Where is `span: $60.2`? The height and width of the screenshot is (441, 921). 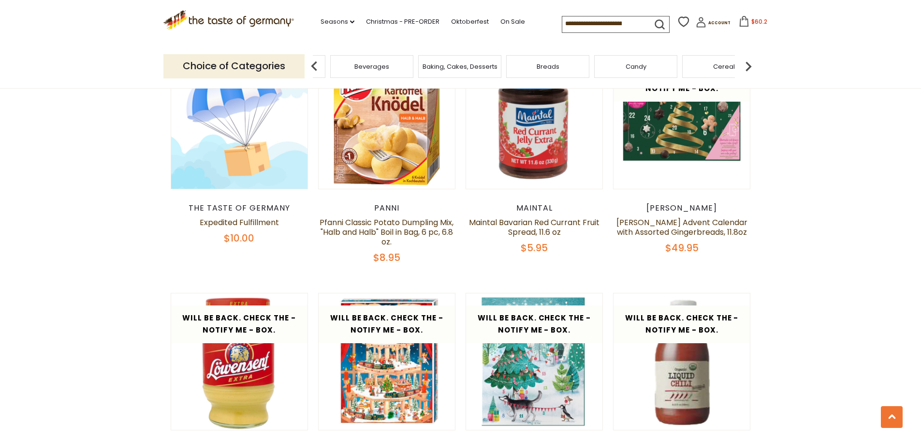
span: $60.2 is located at coordinates (759, 21).